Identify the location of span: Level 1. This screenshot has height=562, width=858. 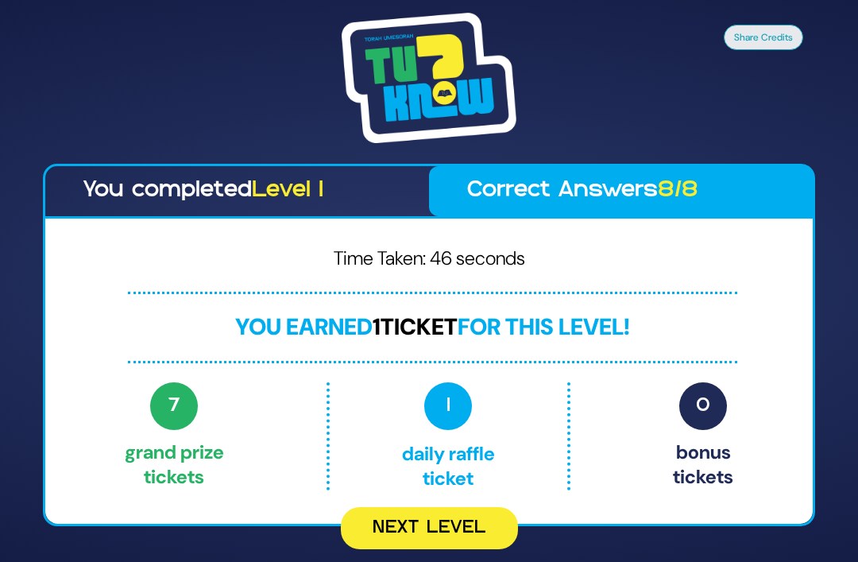
(288, 191).